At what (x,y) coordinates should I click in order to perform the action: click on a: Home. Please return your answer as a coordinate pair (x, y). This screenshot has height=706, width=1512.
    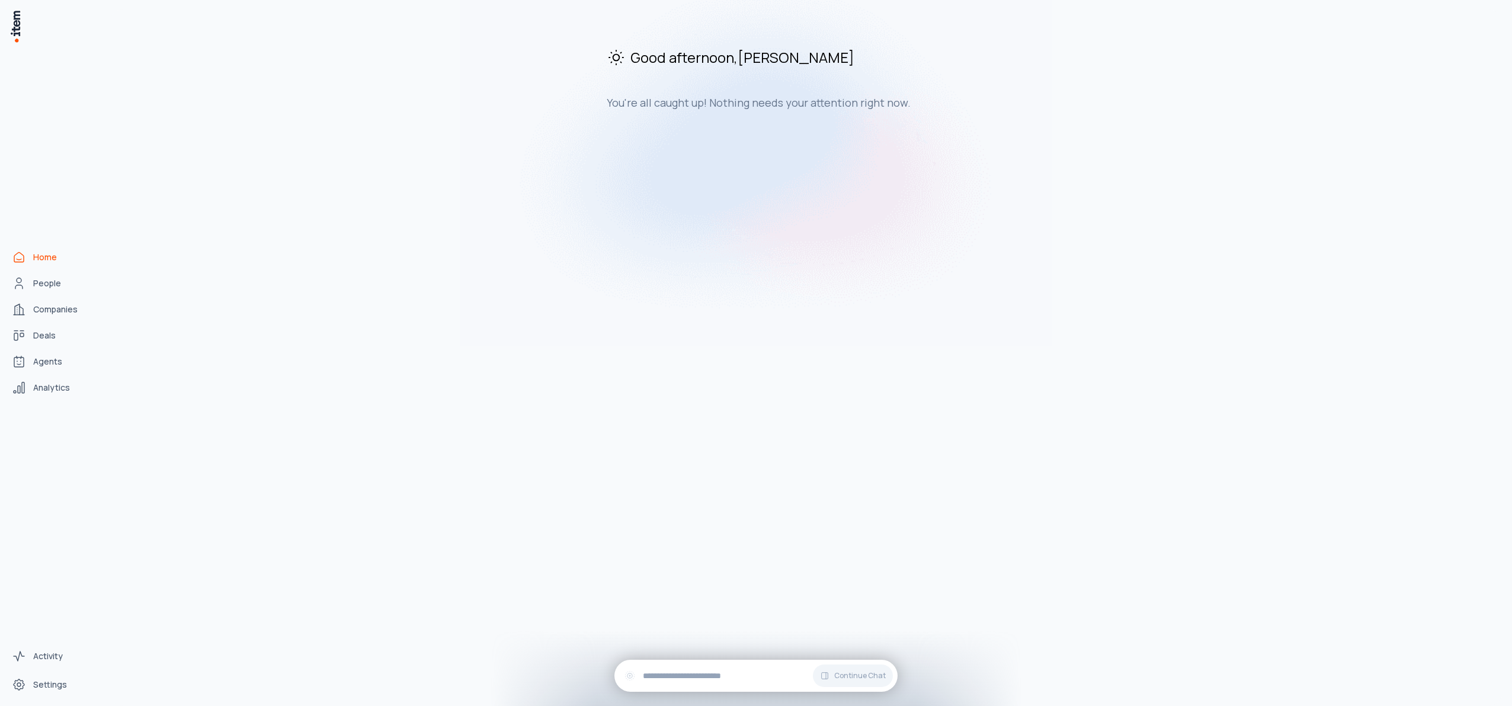
    Looking at the image, I should click on (52, 257).